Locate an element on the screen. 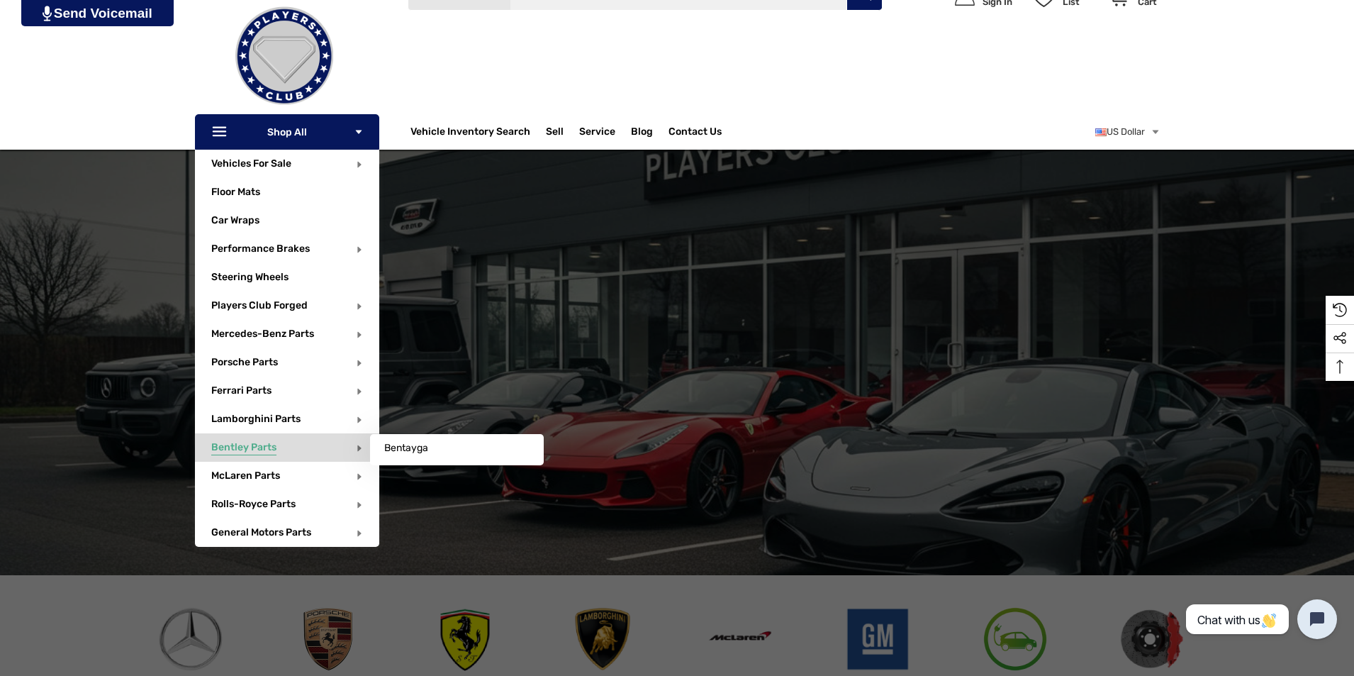 This screenshot has width=1354, height=676. a: Contact Us is located at coordinates (695, 133).